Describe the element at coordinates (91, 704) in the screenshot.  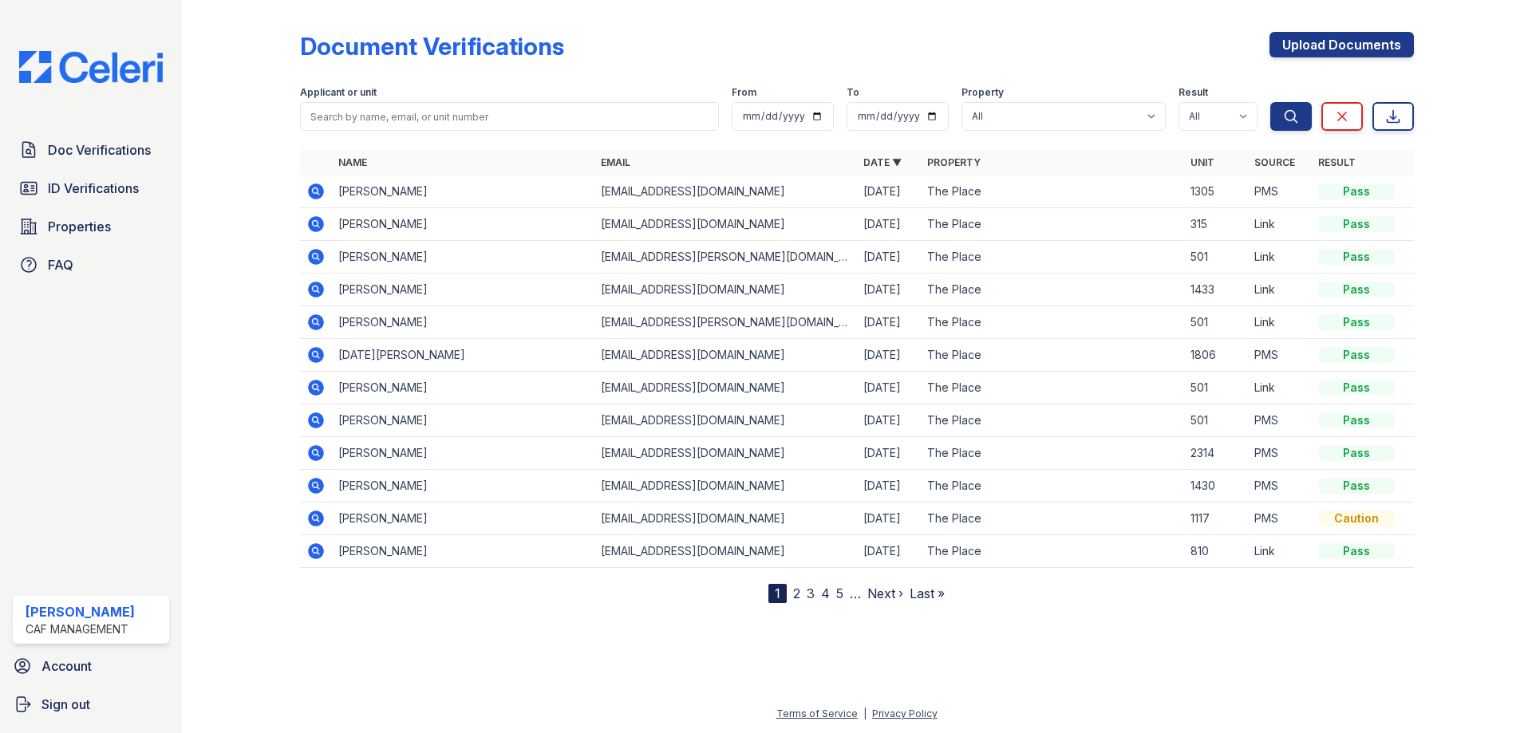
I see `button: Sign out` at that location.